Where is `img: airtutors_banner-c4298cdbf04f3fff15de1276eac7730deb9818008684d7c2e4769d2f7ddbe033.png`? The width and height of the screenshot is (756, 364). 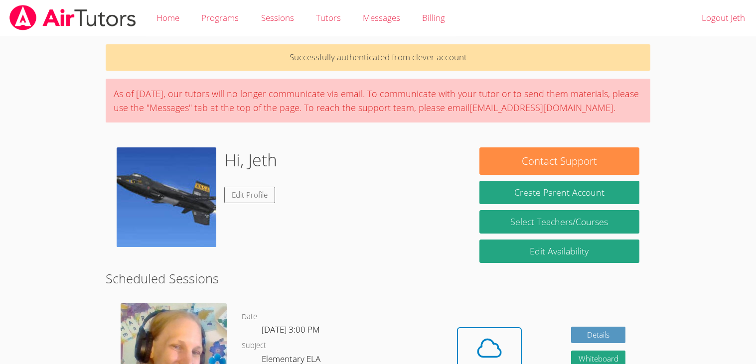
img: airtutors_banner-c4298cdbf04f3fff15de1276eac7730deb9818008684d7c2e4769d2f7ddbe033.png is located at coordinates (73, 17).